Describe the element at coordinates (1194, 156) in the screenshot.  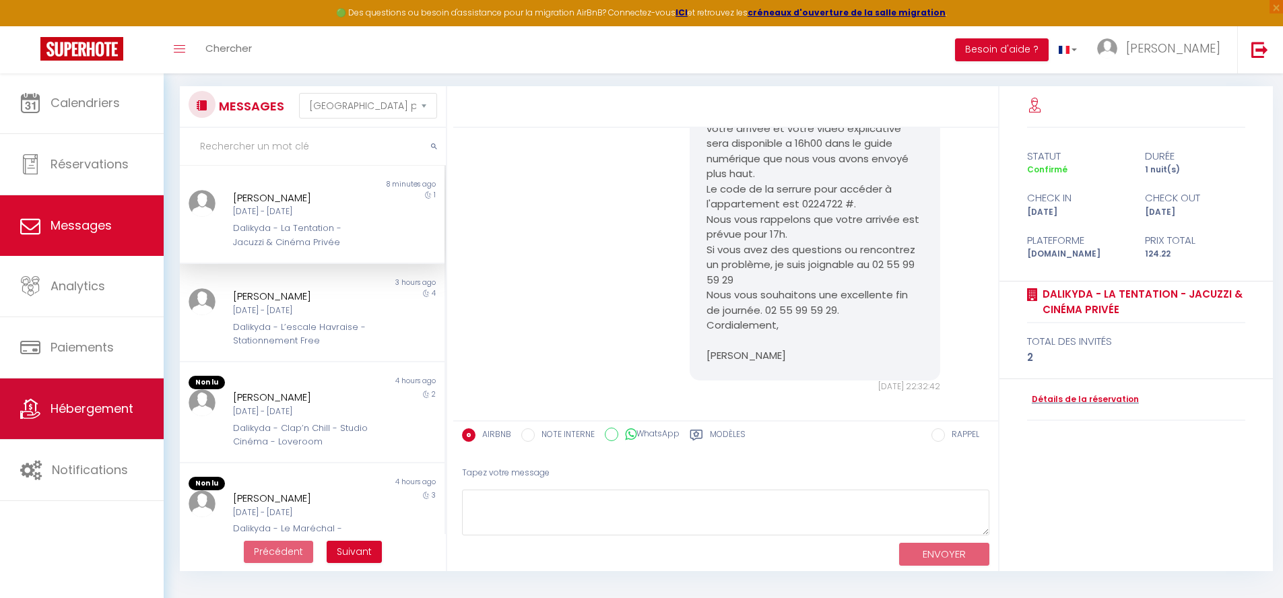
I see `div: durée` at that location.